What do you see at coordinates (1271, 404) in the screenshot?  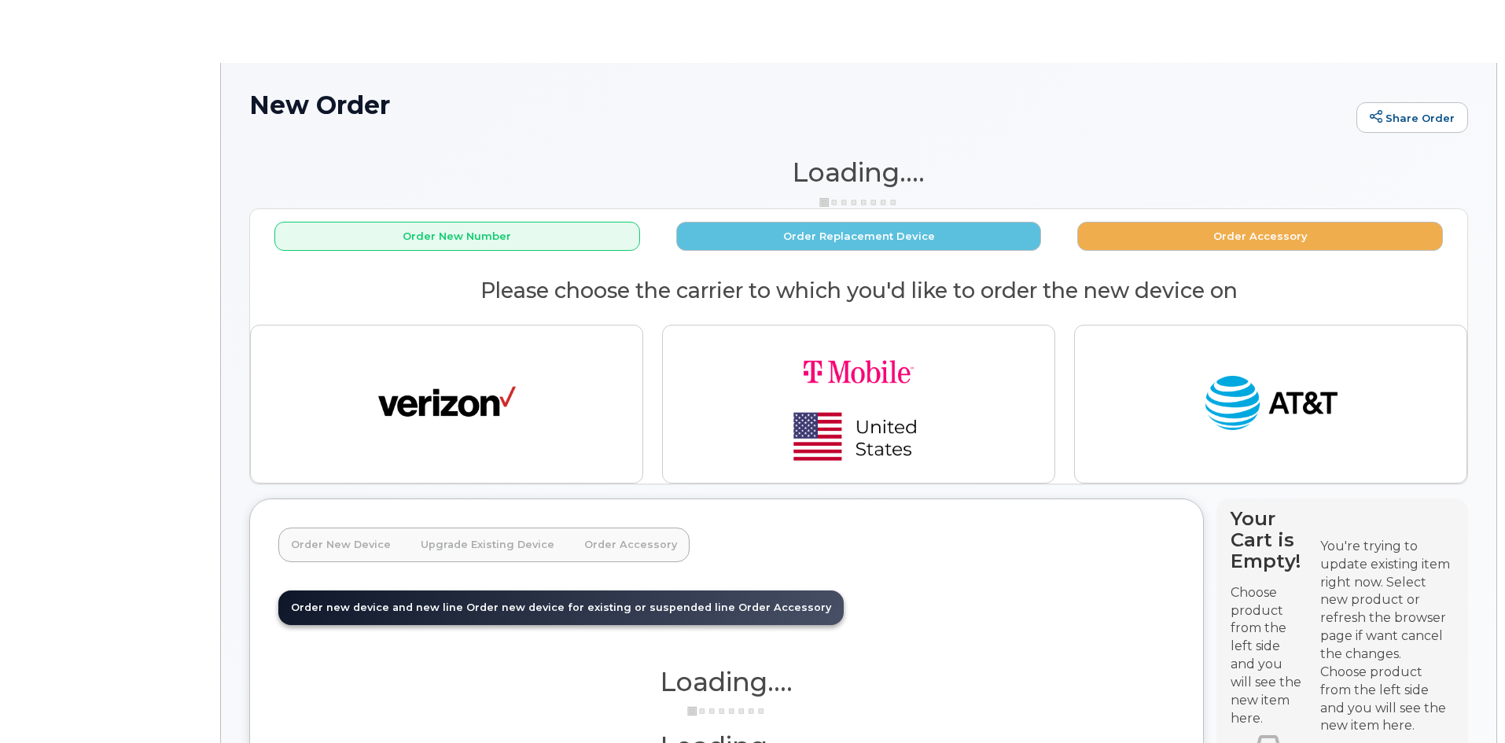 I see `img: at_t-fb3d24644a45acc70fc72cc47ce214d34099dfd970ee3ae2334e4251f9d920fd.png` at bounding box center [1271, 404].